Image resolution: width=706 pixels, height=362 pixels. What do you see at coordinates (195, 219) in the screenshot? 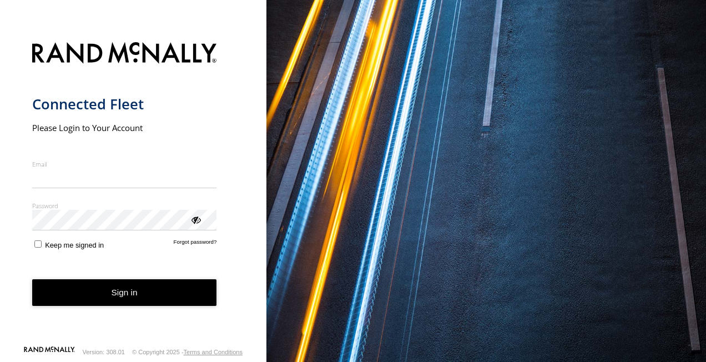
I see `div: ViewPassword` at bounding box center [195, 219].